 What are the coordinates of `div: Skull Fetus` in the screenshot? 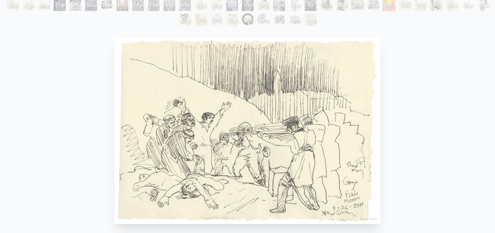 It's located at (248, 20).